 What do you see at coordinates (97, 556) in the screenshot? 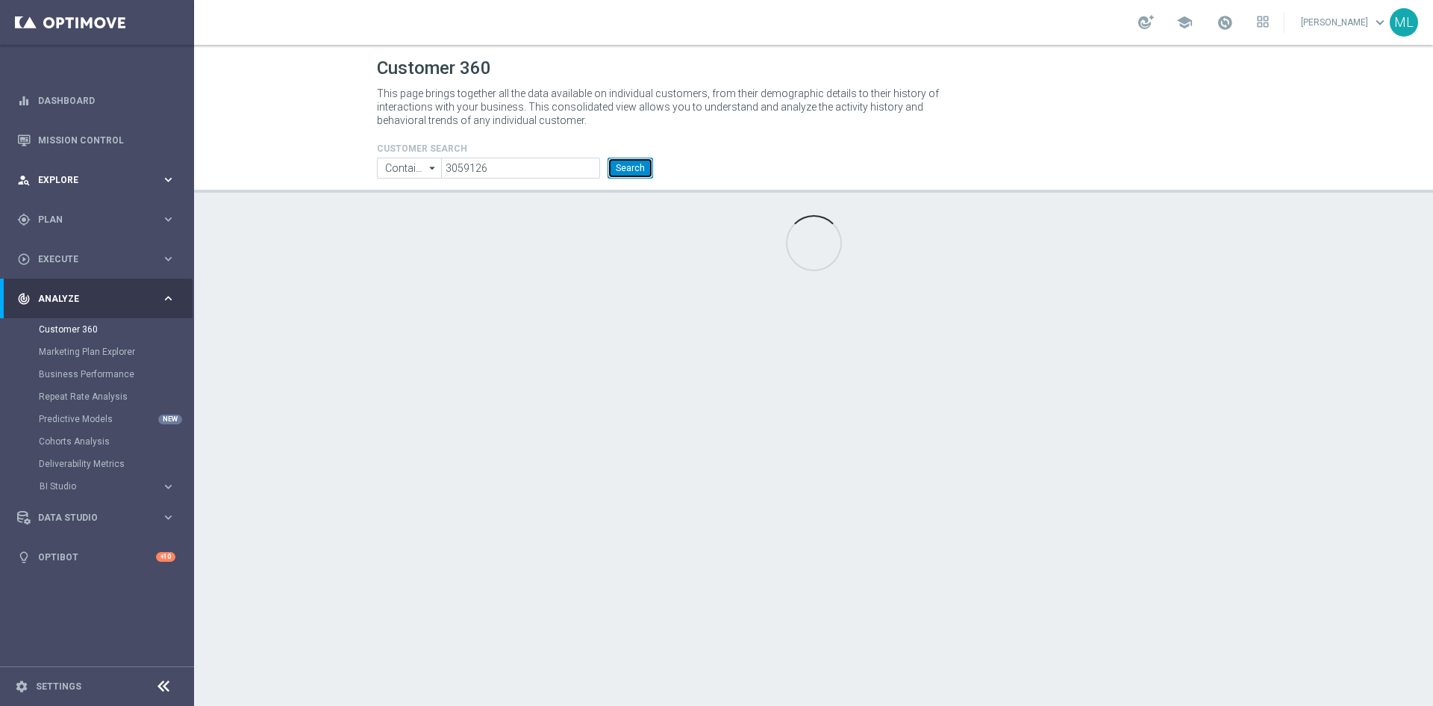
I see `a: Optibot` at bounding box center [97, 556].